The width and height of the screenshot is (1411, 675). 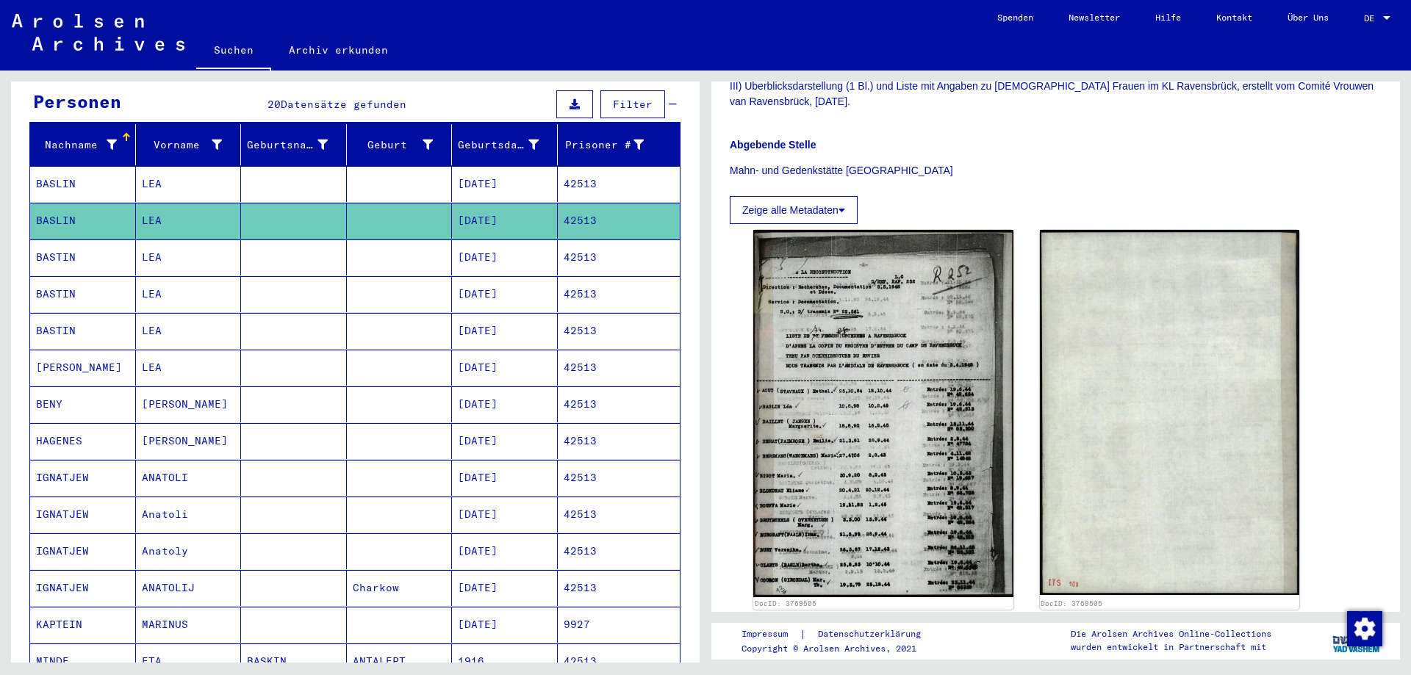 What do you see at coordinates (793, 210) in the screenshot?
I see `button: Zeige alle Metadaten` at bounding box center [793, 210].